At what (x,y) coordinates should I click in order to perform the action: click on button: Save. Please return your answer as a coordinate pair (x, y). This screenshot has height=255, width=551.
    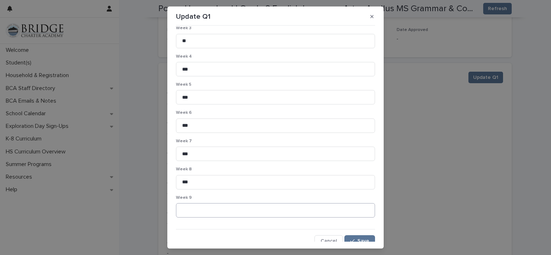
    Looking at the image, I should click on (359, 241).